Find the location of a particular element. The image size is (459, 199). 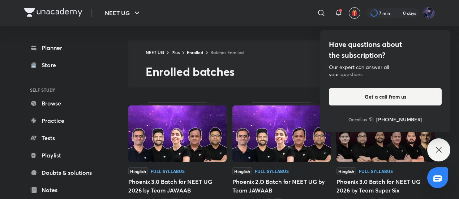

a: Tests is located at coordinates (66, 138).